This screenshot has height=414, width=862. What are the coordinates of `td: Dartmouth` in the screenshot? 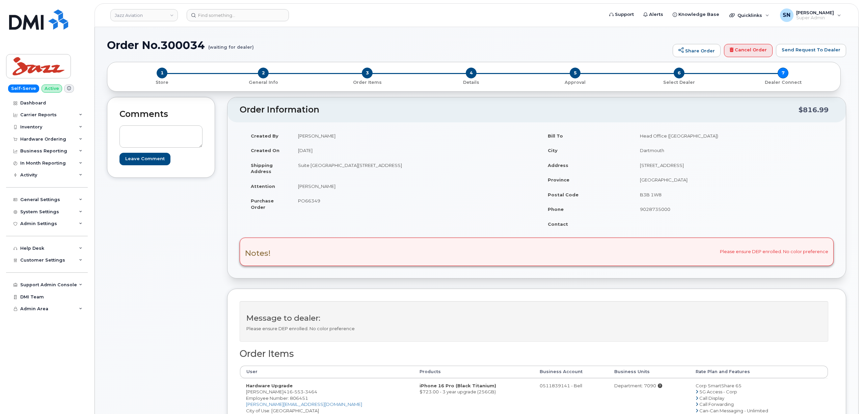 It's located at (731, 150).